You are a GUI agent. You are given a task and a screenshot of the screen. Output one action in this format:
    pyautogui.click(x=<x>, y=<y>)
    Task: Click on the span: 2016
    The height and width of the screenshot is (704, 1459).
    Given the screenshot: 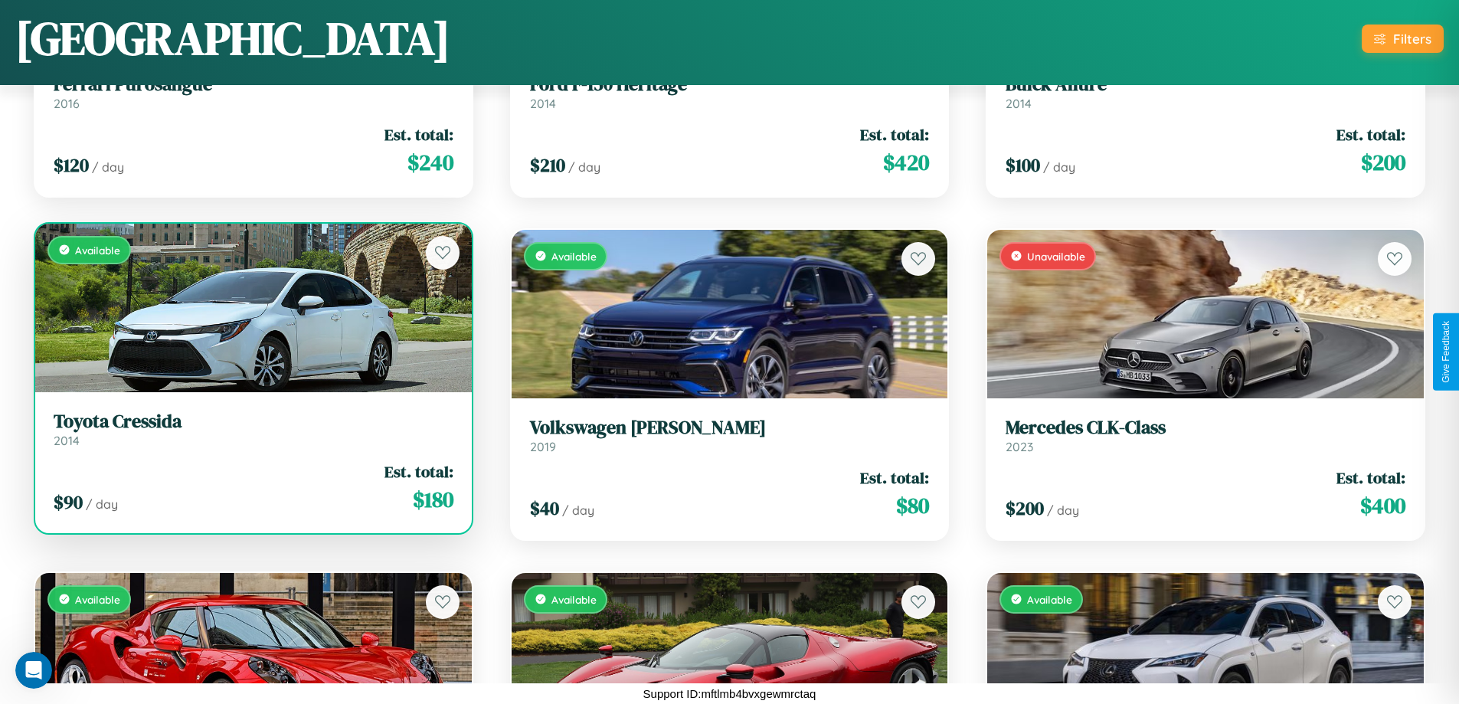 What is the action you would take?
    pyautogui.click(x=67, y=103)
    